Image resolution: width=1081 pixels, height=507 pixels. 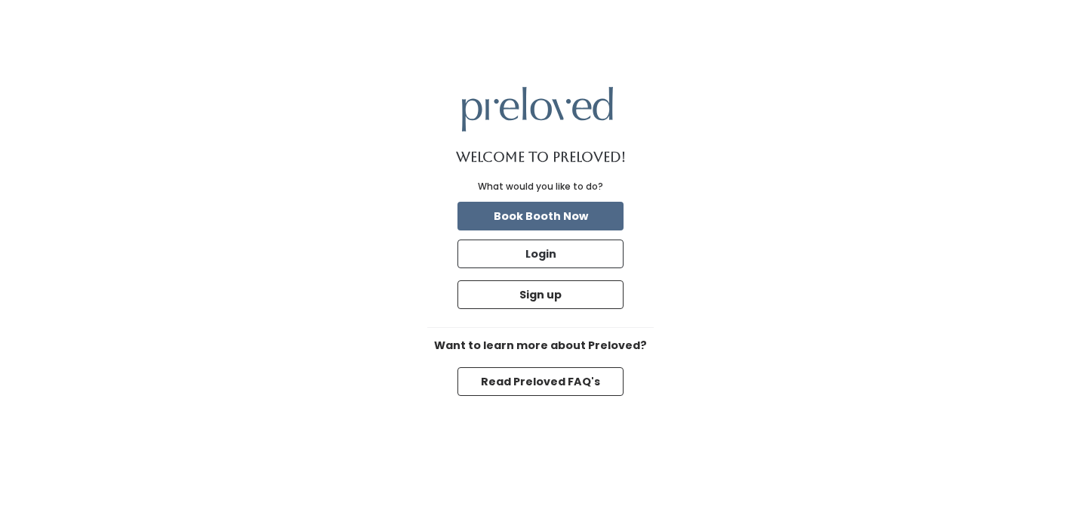 What do you see at coordinates (541, 254) in the screenshot?
I see `button: Login` at bounding box center [541, 254].